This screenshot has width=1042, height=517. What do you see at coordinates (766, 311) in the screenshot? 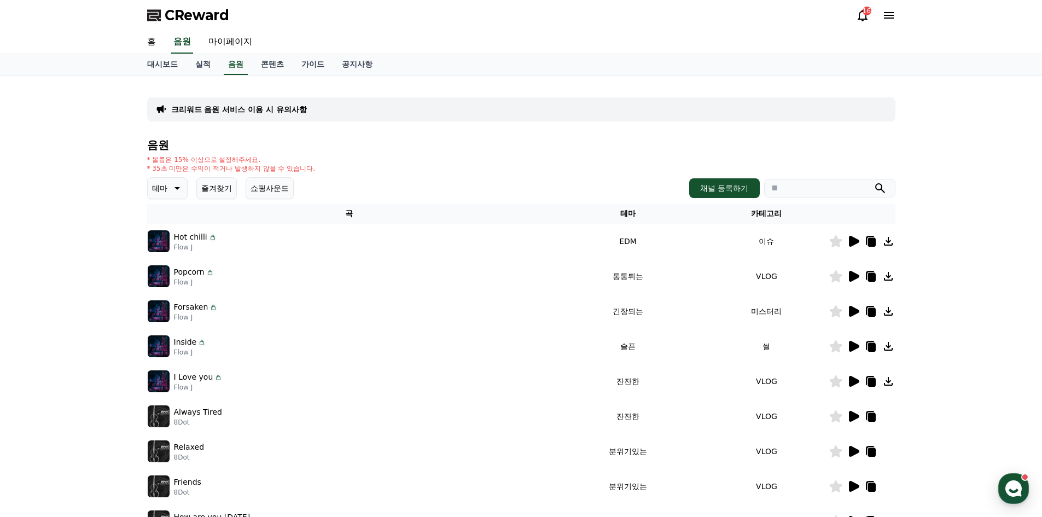
I see `td: 미스터리` at bounding box center [766, 311].